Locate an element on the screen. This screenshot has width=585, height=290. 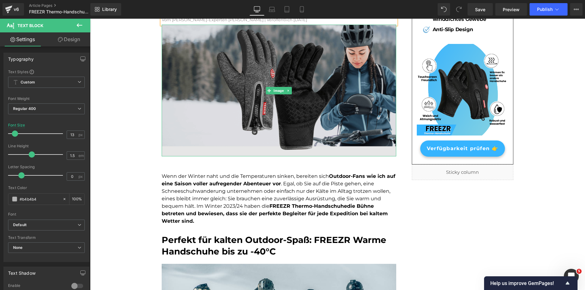
a: Laptop is located at coordinates (272, 9).